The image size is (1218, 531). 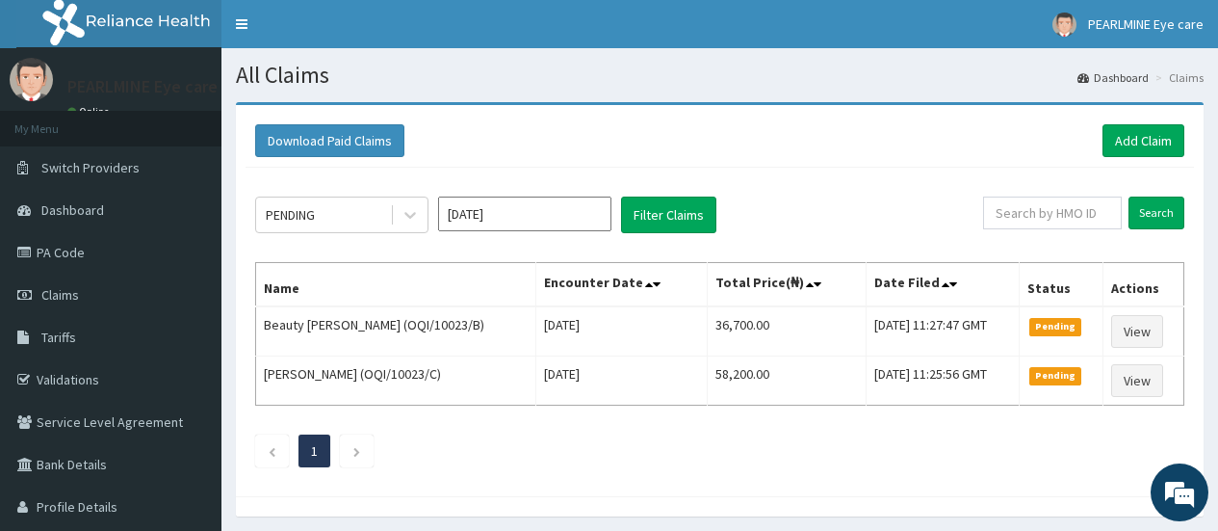 What do you see at coordinates (91, 168) in the screenshot?
I see `span: Switch Providers` at bounding box center [91, 168].